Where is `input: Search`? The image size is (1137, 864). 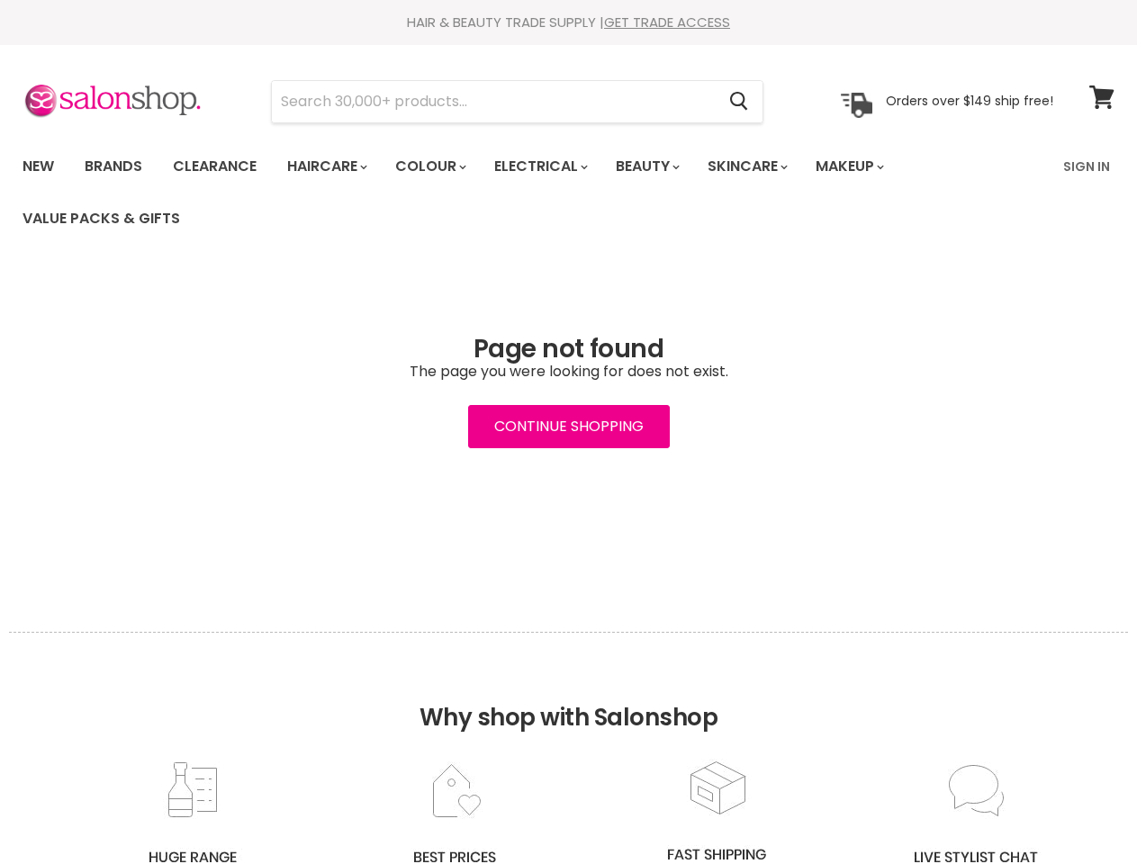 input: Search is located at coordinates (493, 102).